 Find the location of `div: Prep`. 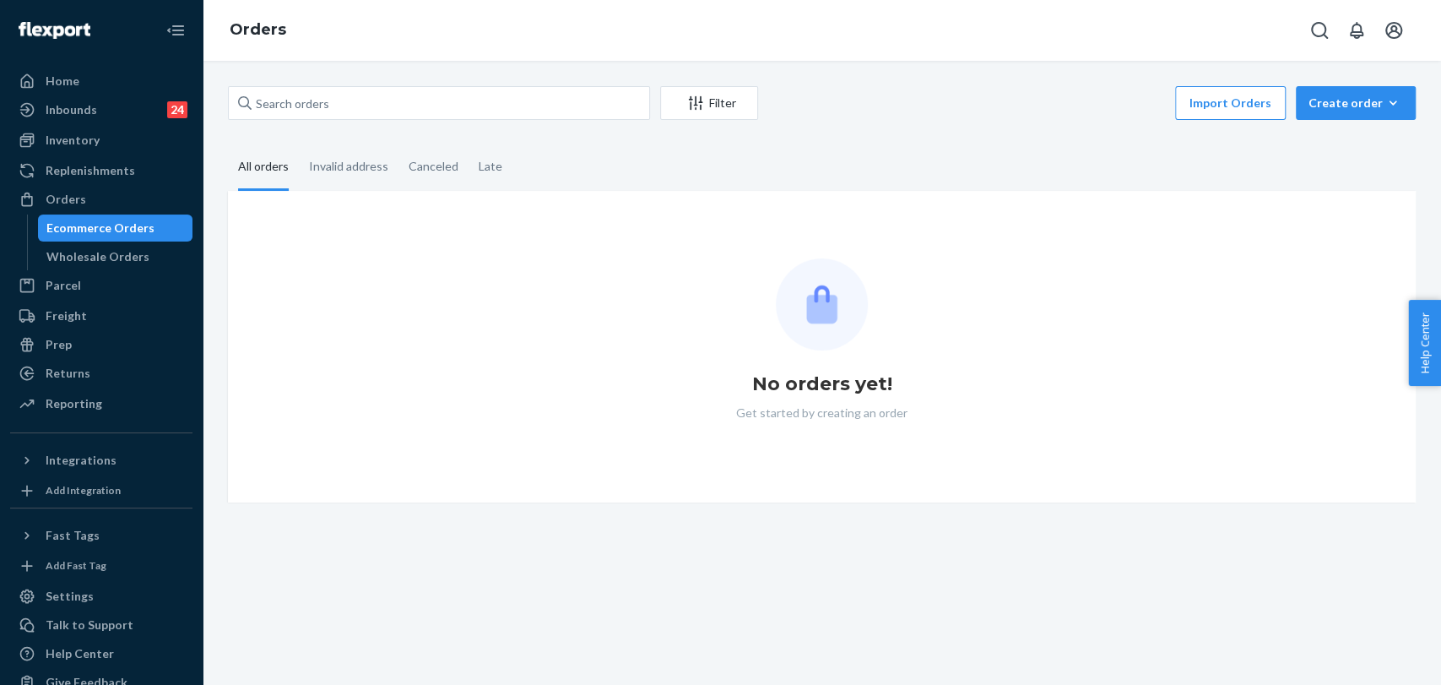

div: Prep is located at coordinates (58, 344).